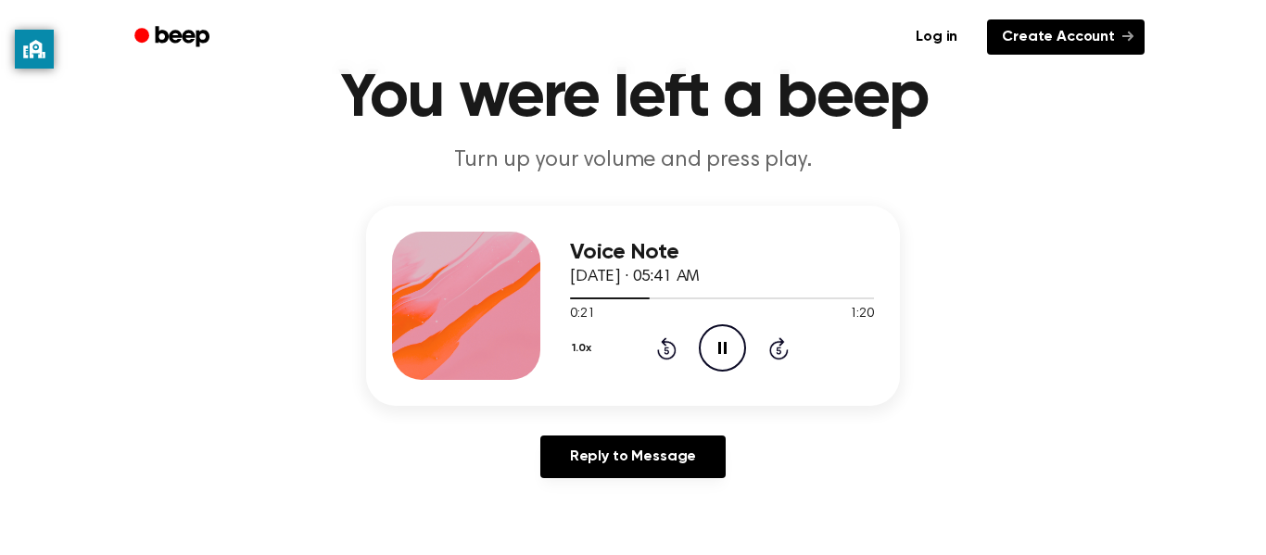 The width and height of the screenshot is (1266, 555). I want to click on h1: You were left a beep, so click(633, 97).